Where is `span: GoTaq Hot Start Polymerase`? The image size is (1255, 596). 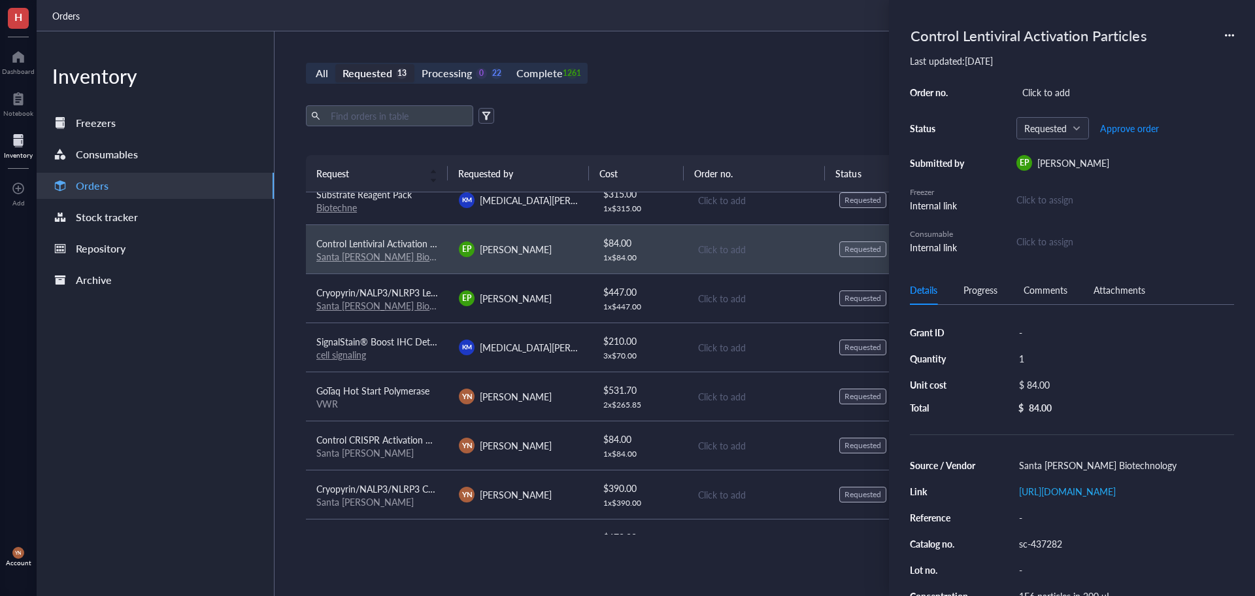
span: GoTaq Hot Start Polymerase is located at coordinates (373, 390).